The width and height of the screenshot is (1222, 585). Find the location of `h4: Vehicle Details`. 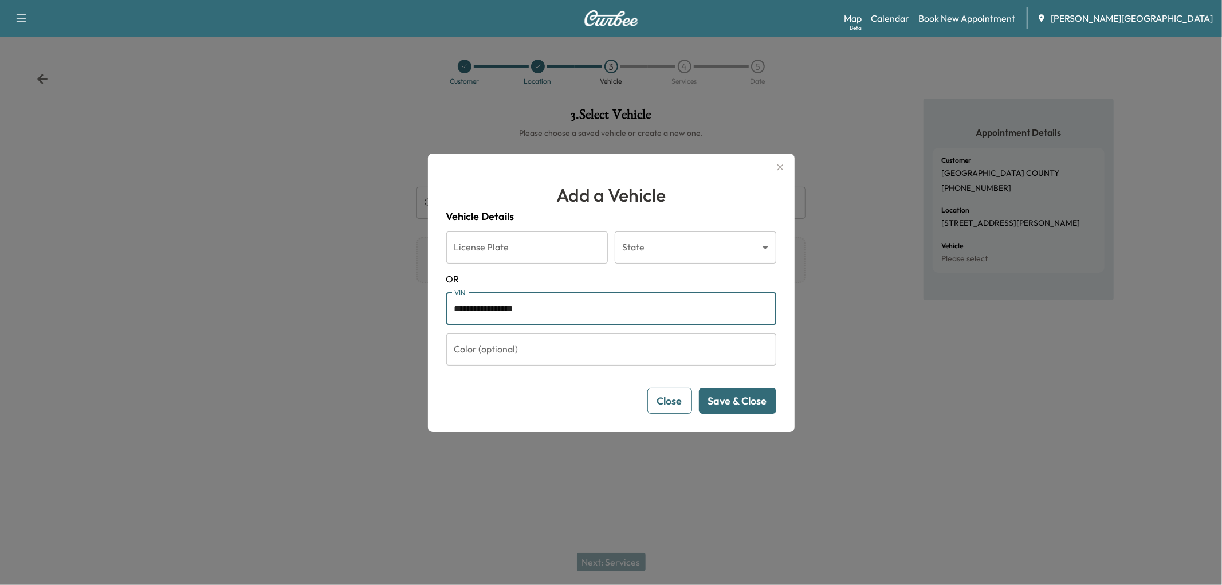

h4: Vehicle Details is located at coordinates (611, 217).